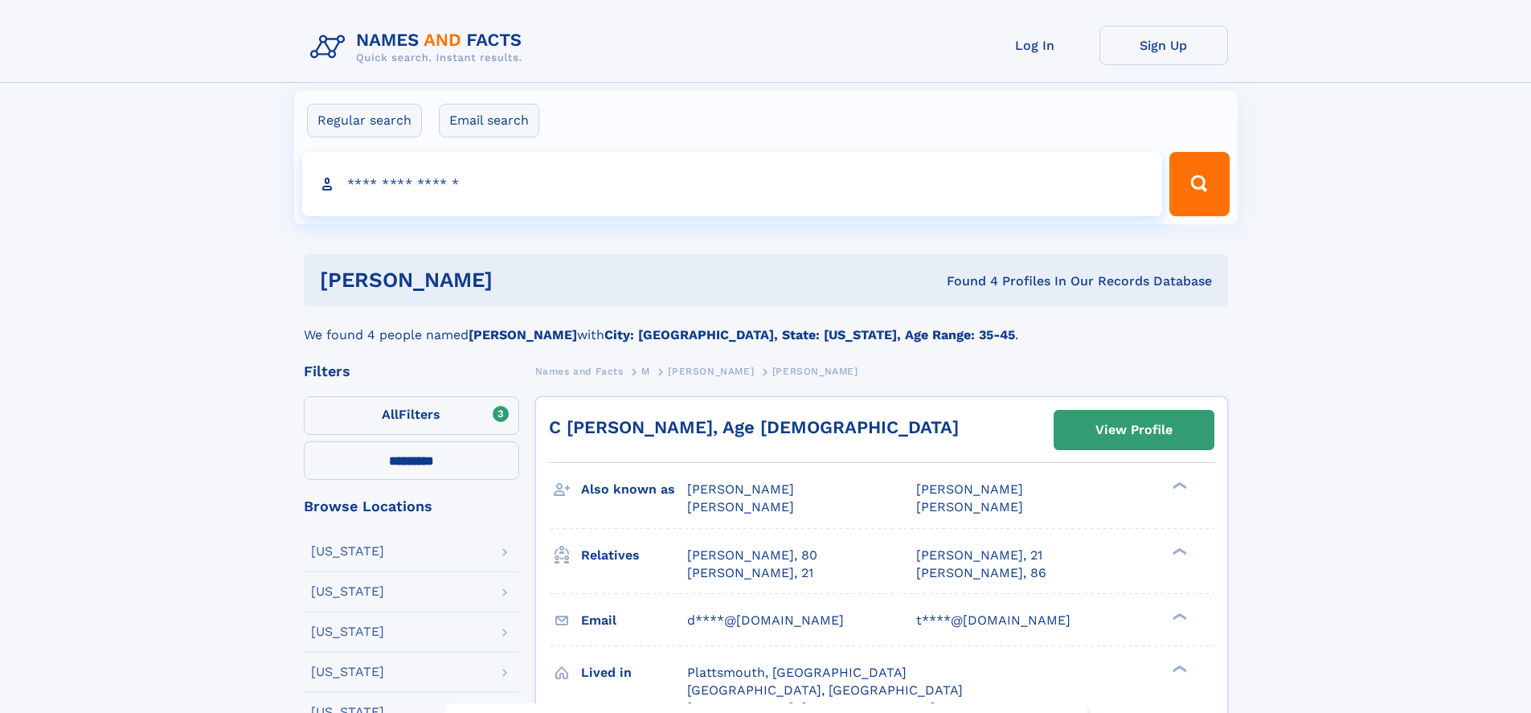 This screenshot has width=1531, height=713. I want to click on div: Found 4 Profiles In Our Records Database, so click(965, 281).